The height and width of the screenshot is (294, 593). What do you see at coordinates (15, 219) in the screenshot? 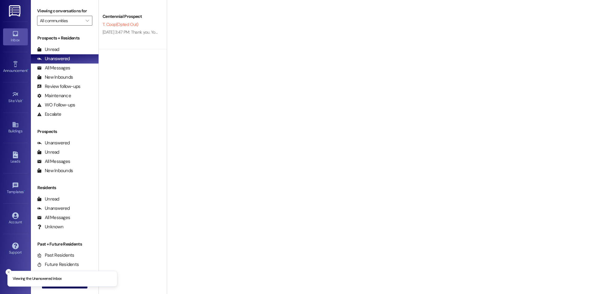
I see `a: Account` at bounding box center [15, 219].